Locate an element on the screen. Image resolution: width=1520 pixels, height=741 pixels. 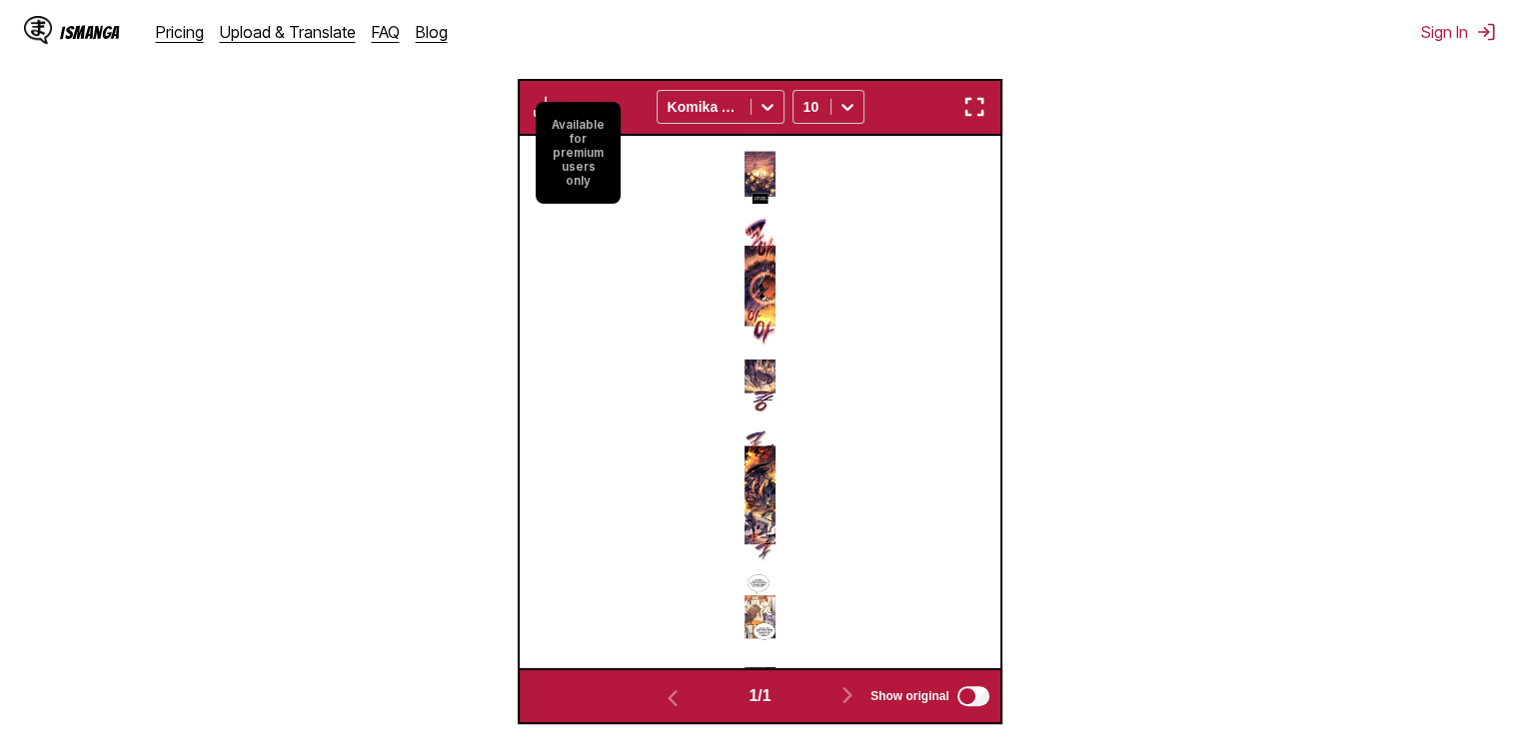
div: IsManga is located at coordinates (90, 32).